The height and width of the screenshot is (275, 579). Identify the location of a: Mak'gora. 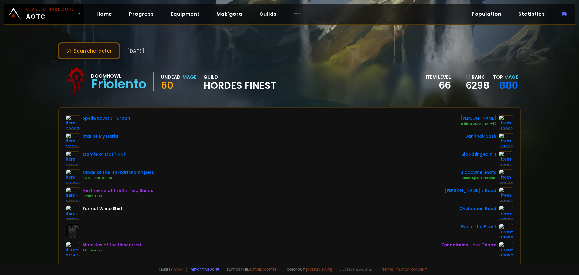
(230, 14).